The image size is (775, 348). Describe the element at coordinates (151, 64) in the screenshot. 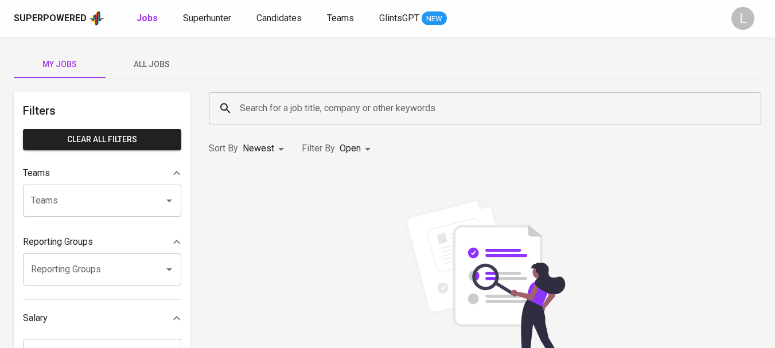

I see `span: All Jobs` at that location.